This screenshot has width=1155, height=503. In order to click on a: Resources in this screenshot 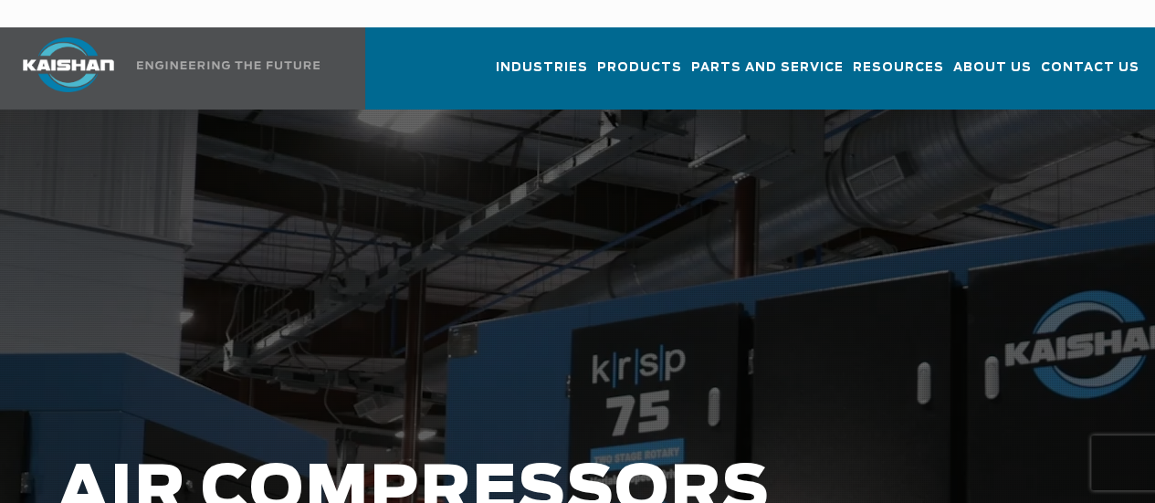, I will do `click(898, 75)`.